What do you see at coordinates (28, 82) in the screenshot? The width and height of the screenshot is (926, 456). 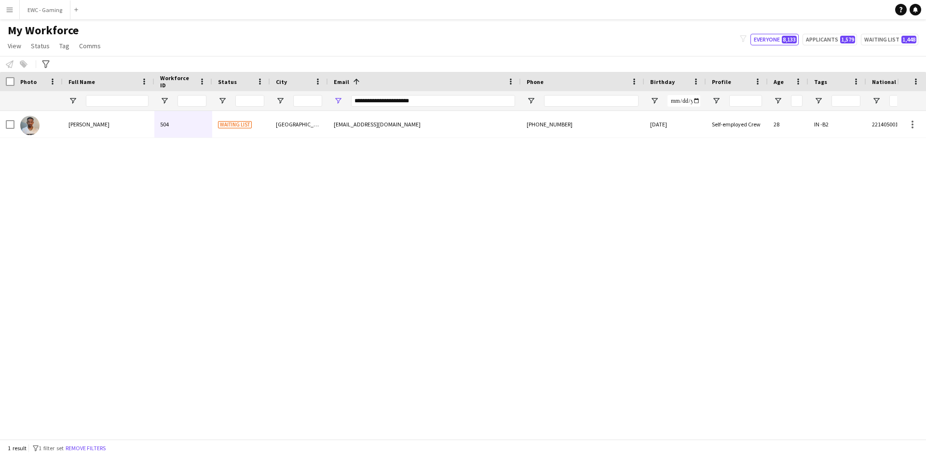 I see `span: Photo` at bounding box center [28, 82].